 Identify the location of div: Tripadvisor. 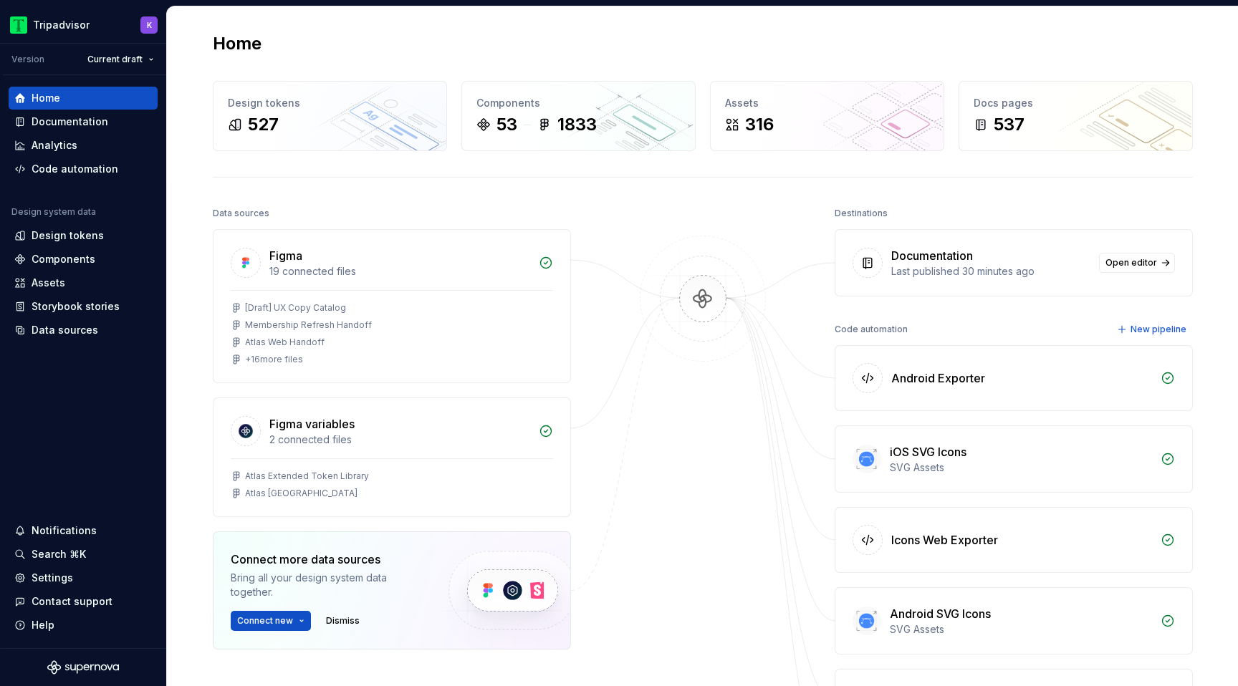
(61, 25).